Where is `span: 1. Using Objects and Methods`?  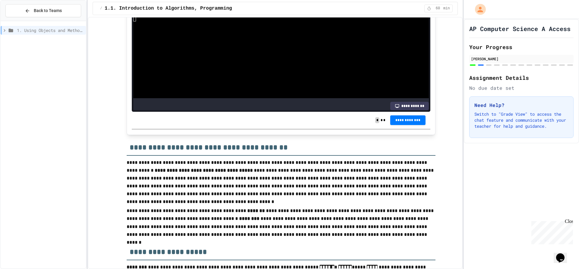
span: 1. Using Objects and Methods is located at coordinates (50, 30).